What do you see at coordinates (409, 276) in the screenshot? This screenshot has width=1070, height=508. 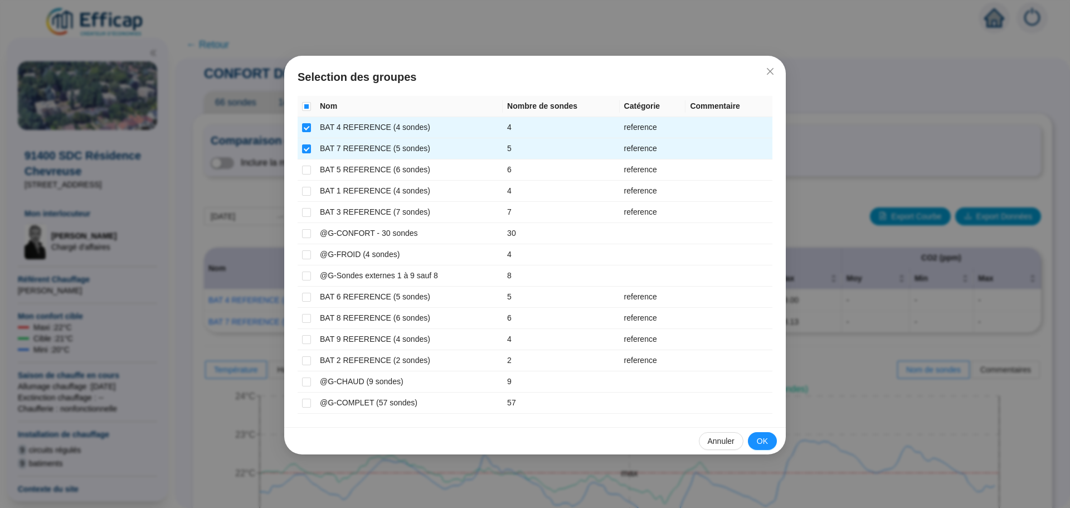 I see `td: @G-Sondes externes 1 à 9 sauf 8` at bounding box center [409, 276].